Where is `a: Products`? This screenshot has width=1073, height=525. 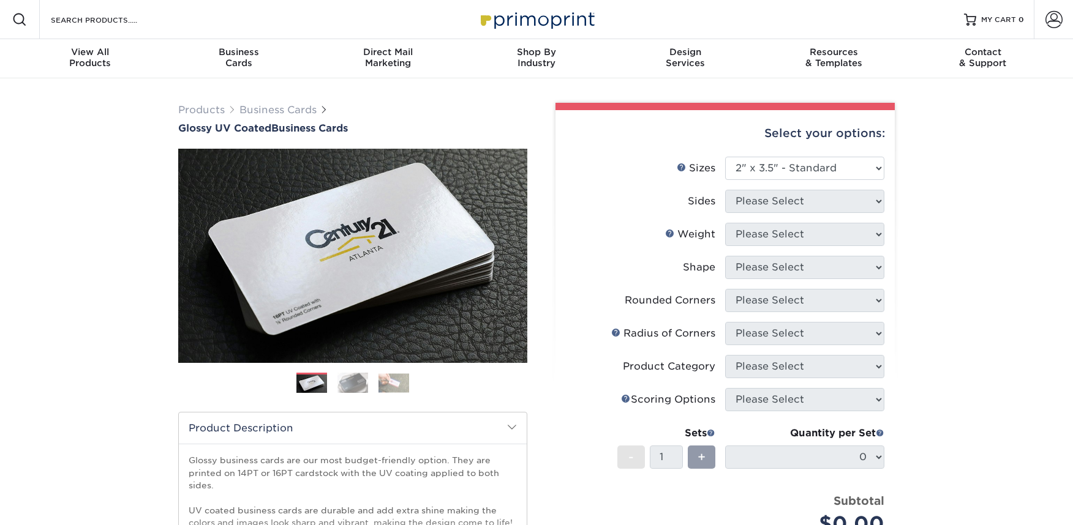
a: Products is located at coordinates (201, 110).